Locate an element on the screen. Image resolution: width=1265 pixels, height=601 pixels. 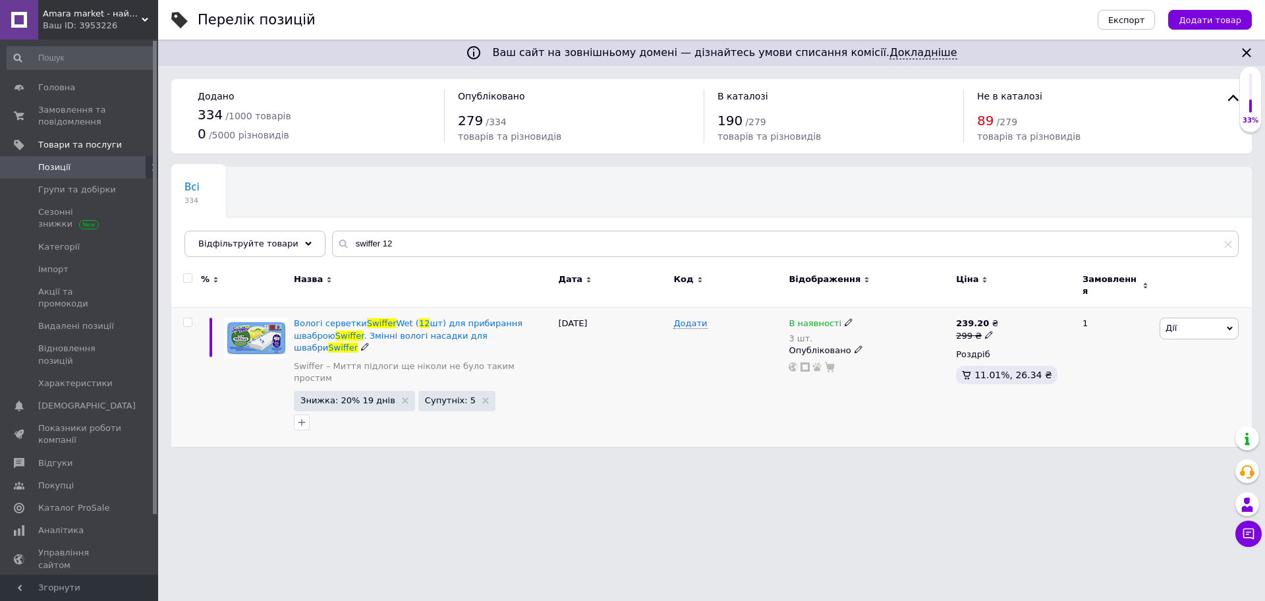
span: Знижка: 20% 19 днів is located at coordinates (348, 400).